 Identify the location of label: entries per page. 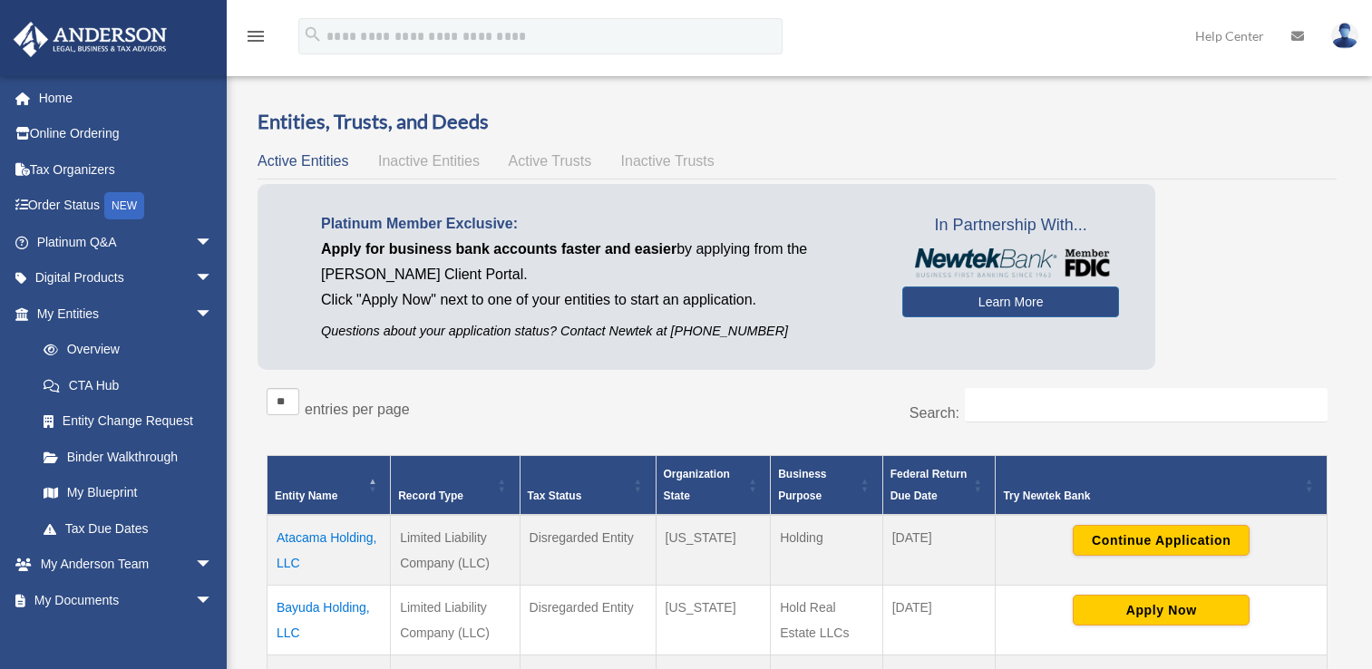
(357, 409).